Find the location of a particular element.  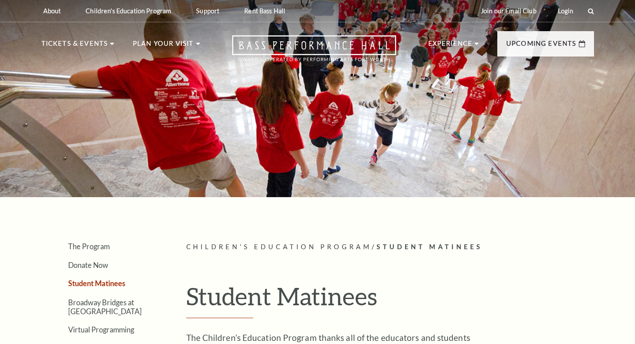

p: Plan Your Visit is located at coordinates (163, 46).